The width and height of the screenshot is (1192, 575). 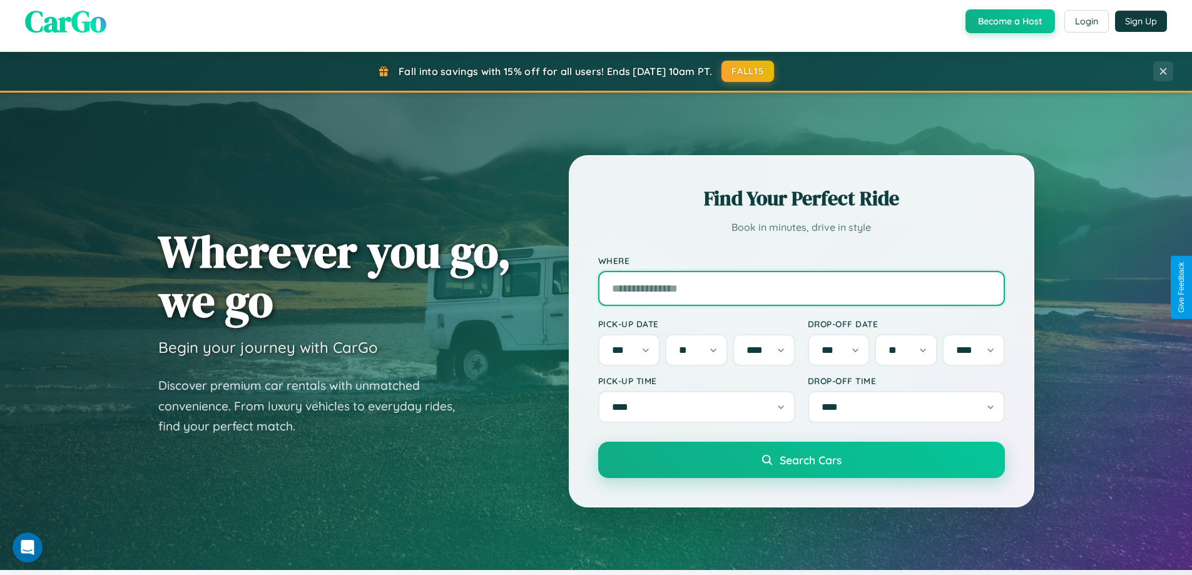 What do you see at coordinates (802, 198) in the screenshot?
I see `h2: Find Your Perfect Ride` at bounding box center [802, 198].